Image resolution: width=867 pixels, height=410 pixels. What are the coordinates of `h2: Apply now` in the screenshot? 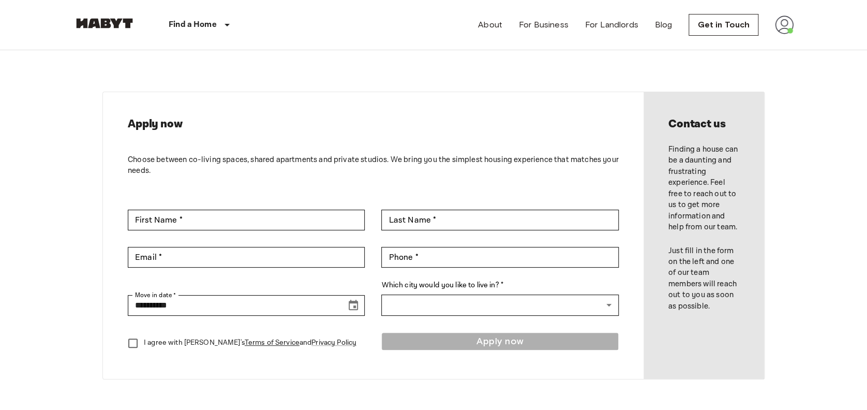 It's located at (373, 124).